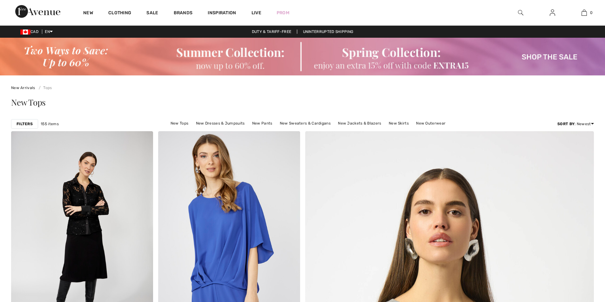  What do you see at coordinates (262, 123) in the screenshot?
I see `a: New Pants` at bounding box center [262, 123].